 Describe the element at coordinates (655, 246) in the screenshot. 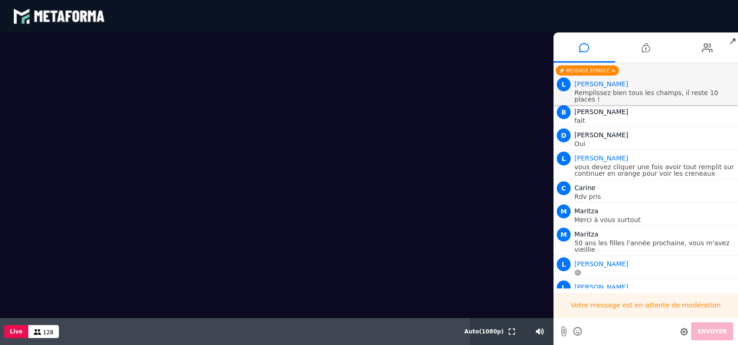

I see `p: 50 ans les filles l'année prochaine, vous m'avez vieillie` at that location.